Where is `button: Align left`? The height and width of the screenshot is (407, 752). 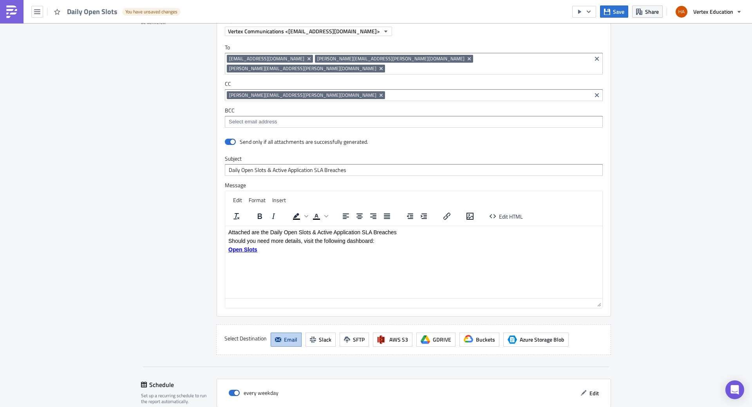 button: Align left is located at coordinates (346, 216).